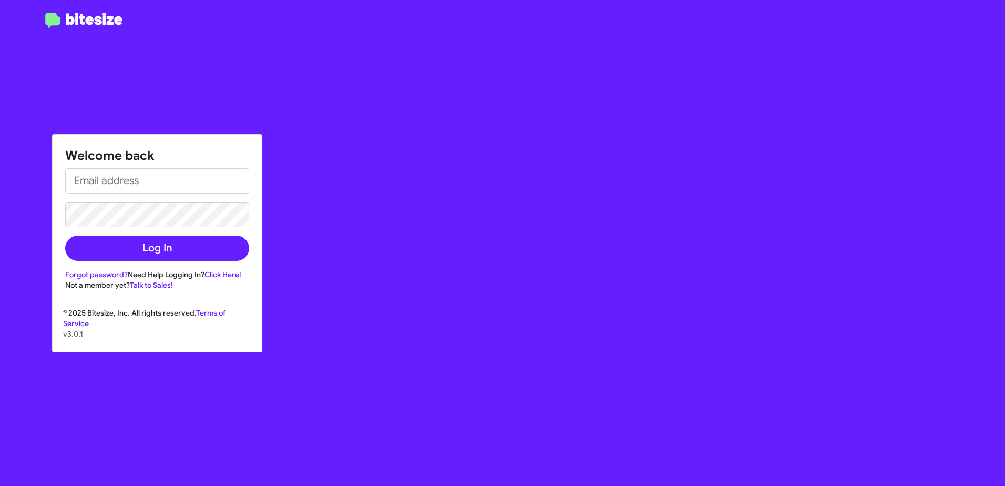 This screenshot has height=486, width=1005. I want to click on a: Talk to Sales!, so click(151, 285).